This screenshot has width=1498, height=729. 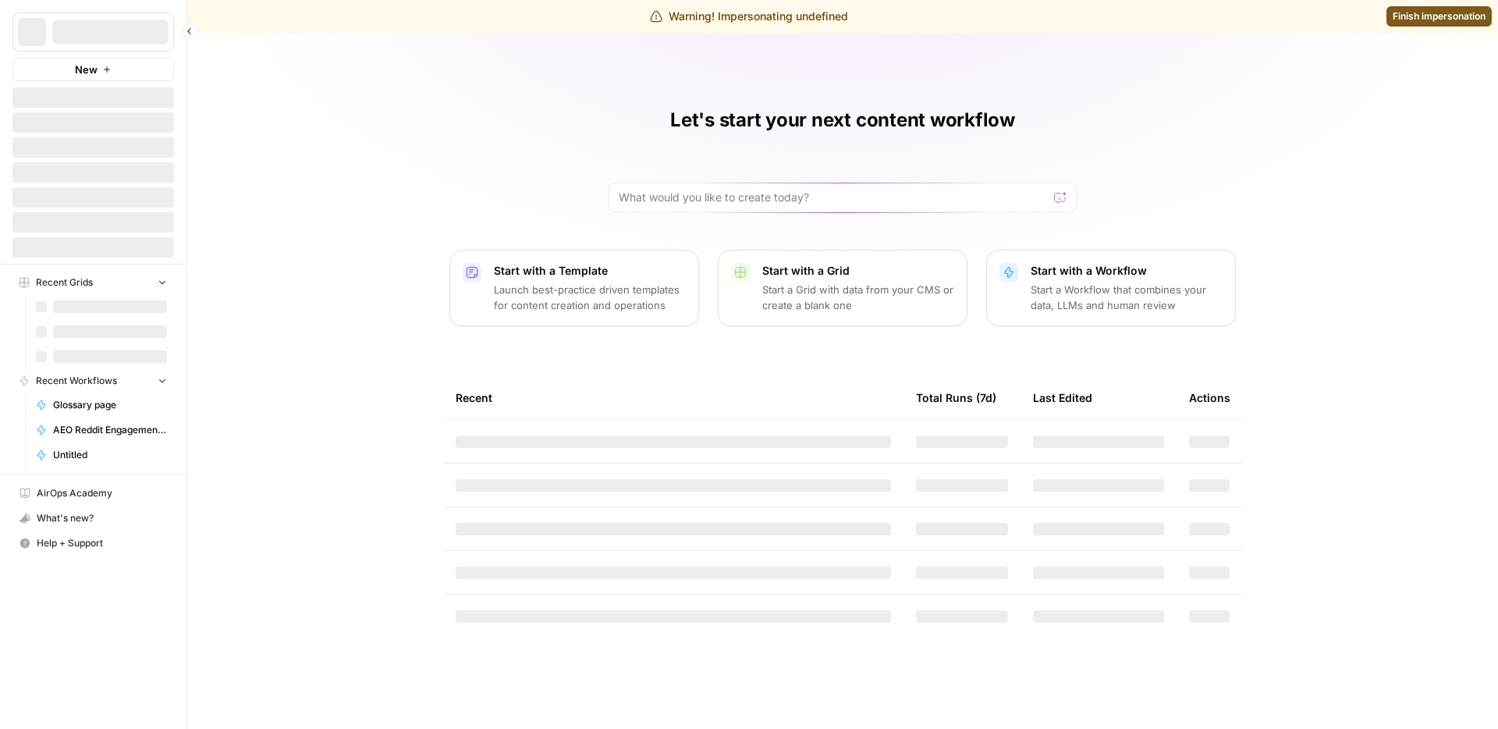 What do you see at coordinates (673, 397) in the screenshot?
I see `div: Recent` at bounding box center [673, 397].